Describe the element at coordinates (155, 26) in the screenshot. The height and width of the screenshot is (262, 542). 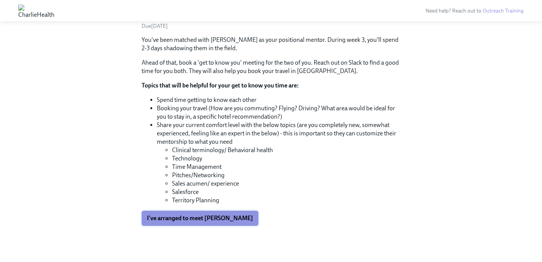
I see `span: Wednesday, September 10th 2025, 10:00 am` at that location.